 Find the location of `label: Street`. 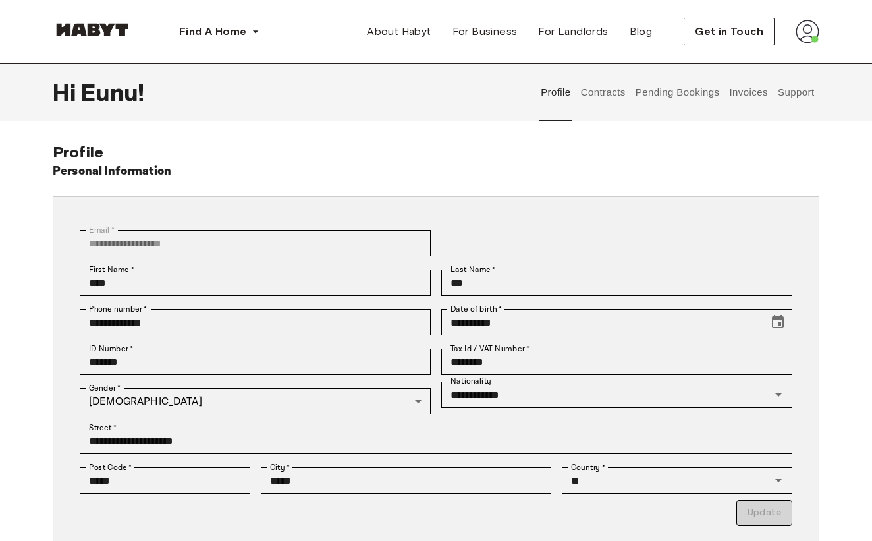

label: Street is located at coordinates (103, 428).